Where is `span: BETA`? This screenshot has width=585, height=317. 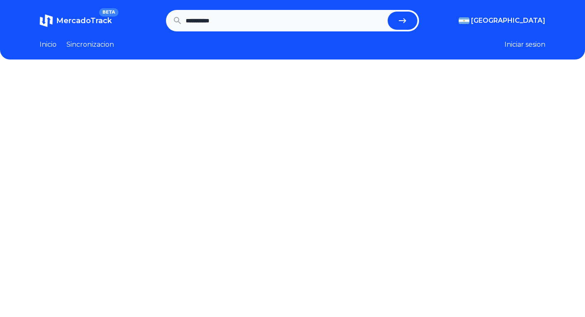 span: BETA is located at coordinates (109, 12).